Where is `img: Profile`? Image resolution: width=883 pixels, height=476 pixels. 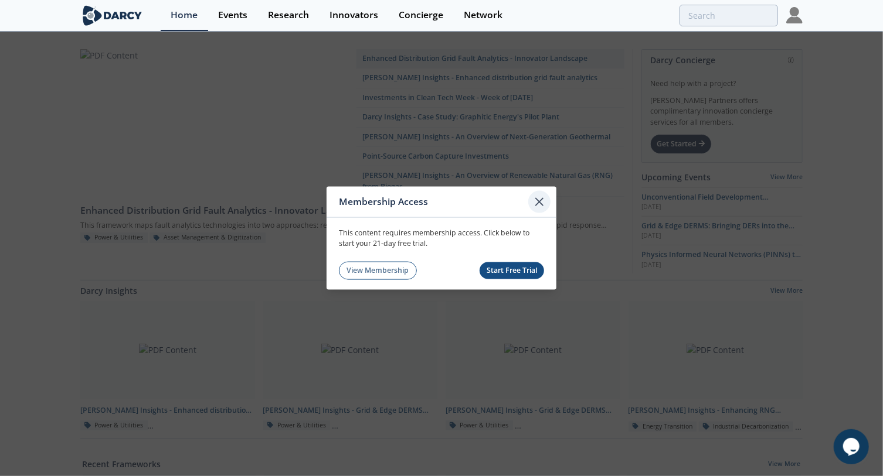
img: Profile is located at coordinates (794, 15).